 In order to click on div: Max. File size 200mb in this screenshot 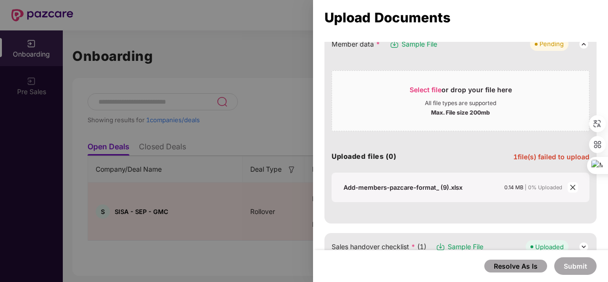, I will do `click(461, 112)`.